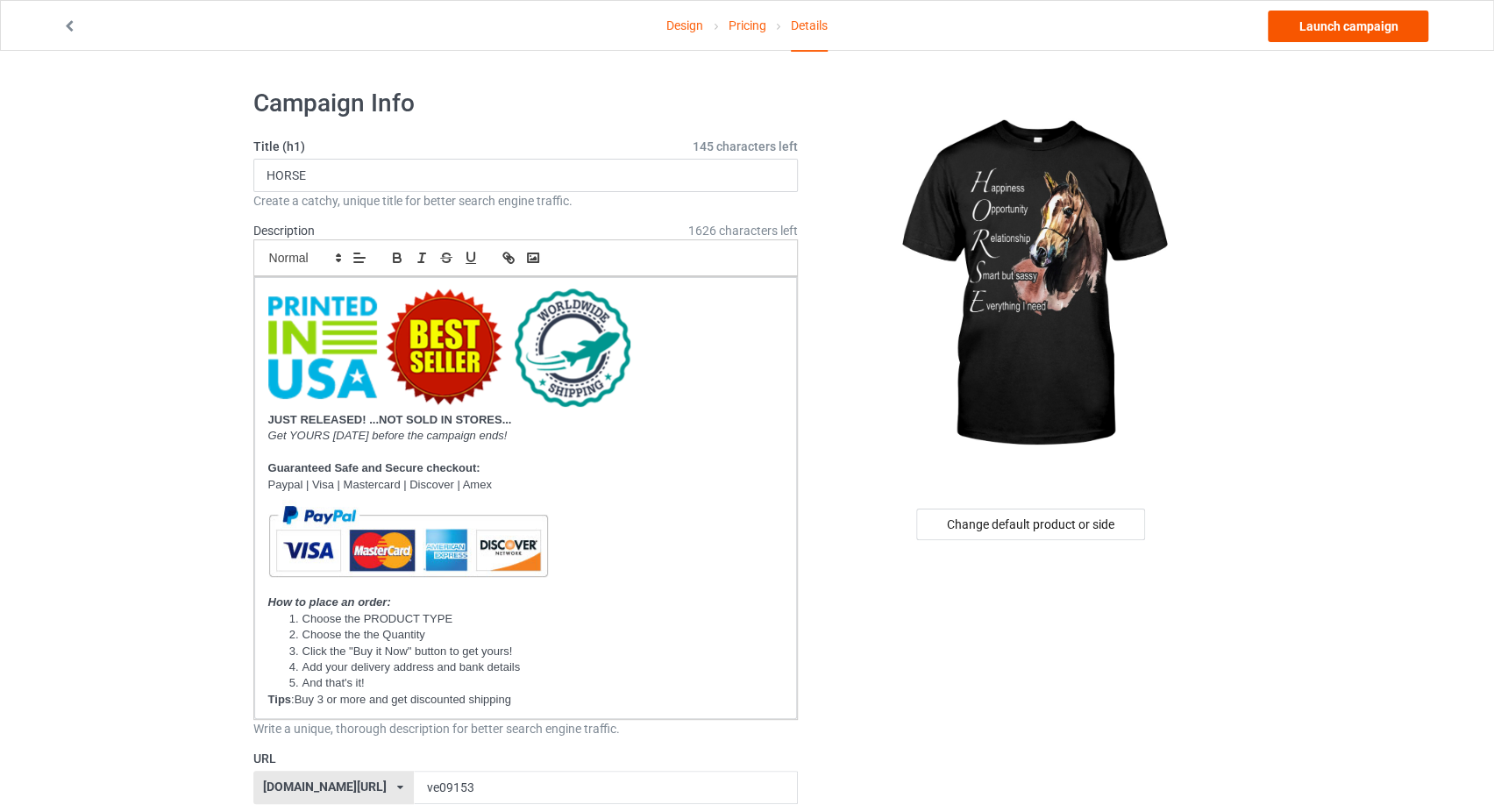 The height and width of the screenshot is (812, 1494). What do you see at coordinates (329, 601) in the screenshot?
I see `em: How to place an order:` at bounding box center [329, 601].